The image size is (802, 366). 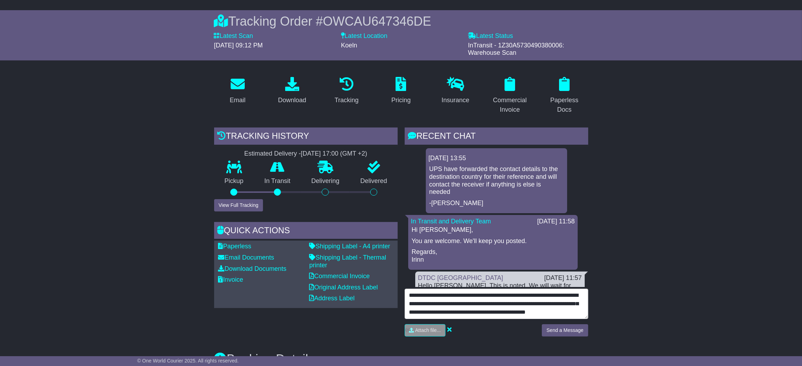 I want to click on span: Koeln, so click(x=349, y=45).